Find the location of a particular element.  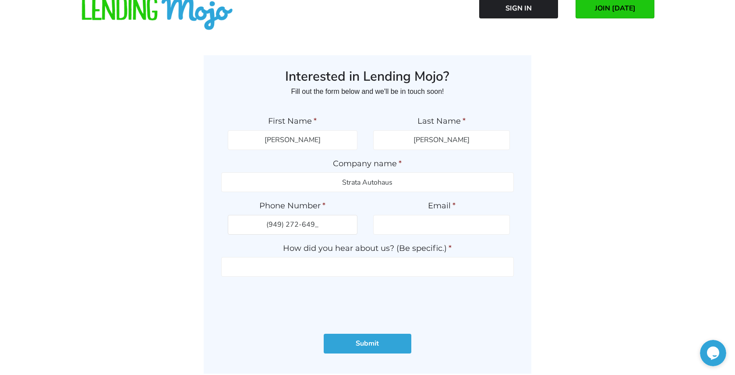

h3: Interested in Lending Mojo? is located at coordinates (368, 77).